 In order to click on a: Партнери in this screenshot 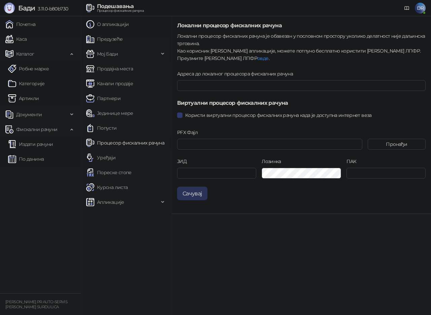, I will do `click(103, 98)`.